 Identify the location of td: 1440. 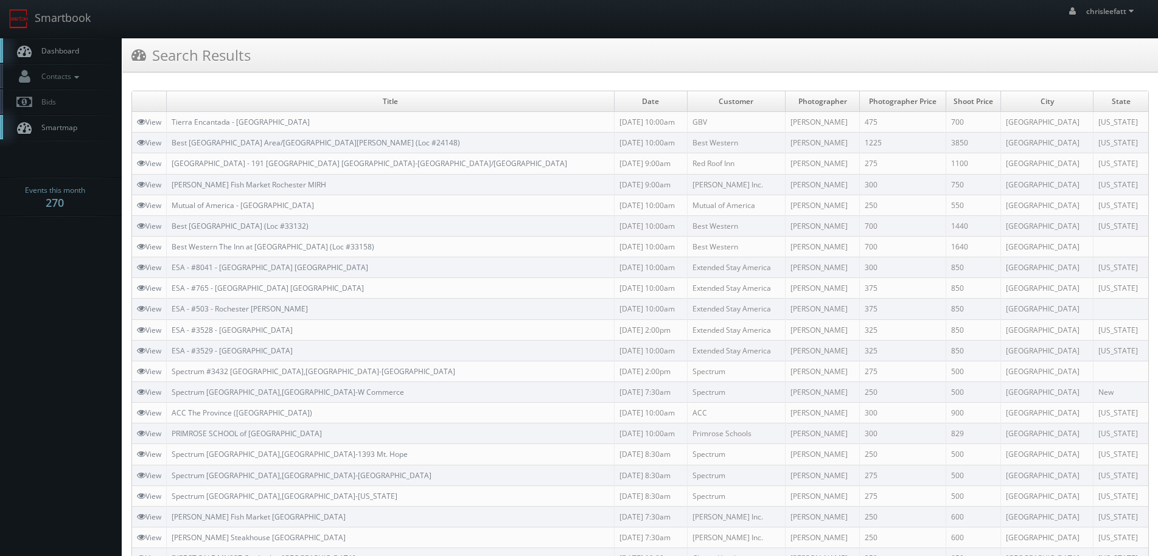
(973, 226).